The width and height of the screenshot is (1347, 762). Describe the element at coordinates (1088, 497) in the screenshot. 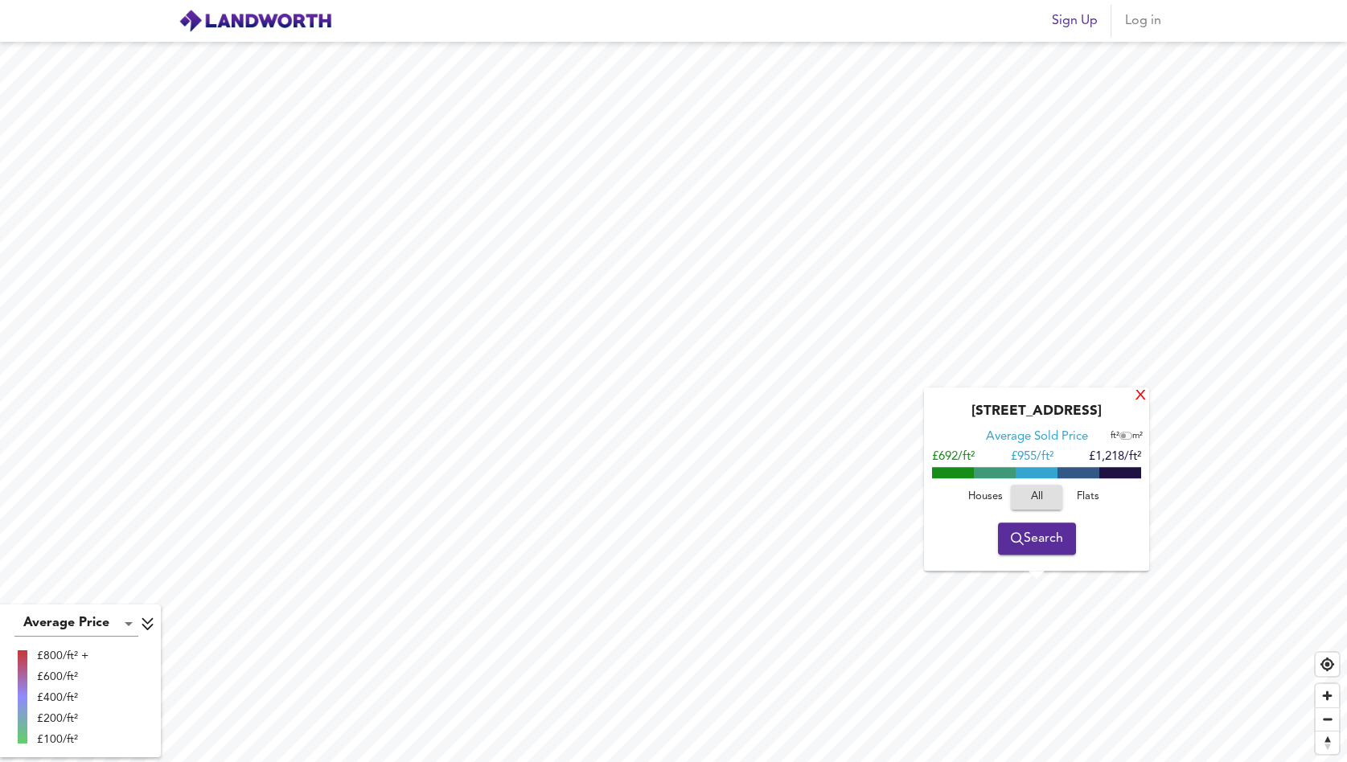

I see `button: Flats` at that location.